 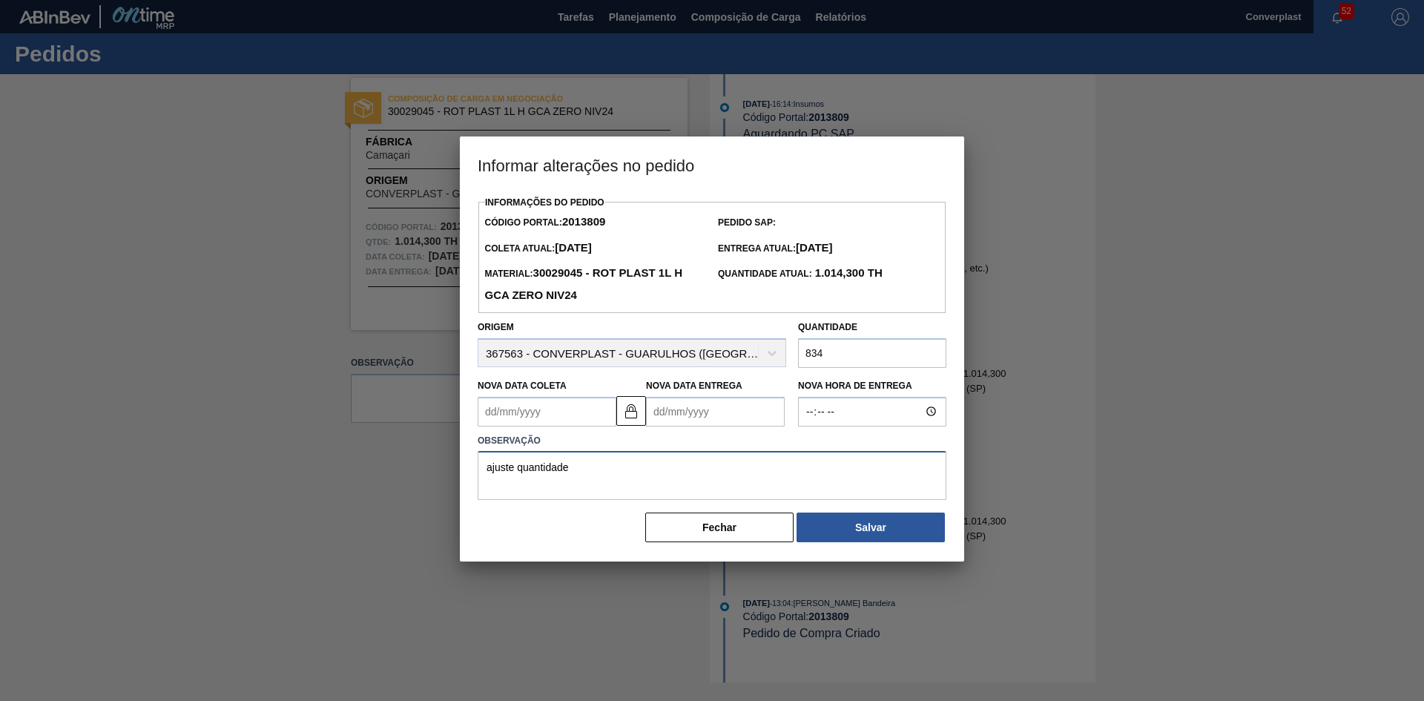 I want to click on span: Entrega Atual:, so click(x=775, y=248).